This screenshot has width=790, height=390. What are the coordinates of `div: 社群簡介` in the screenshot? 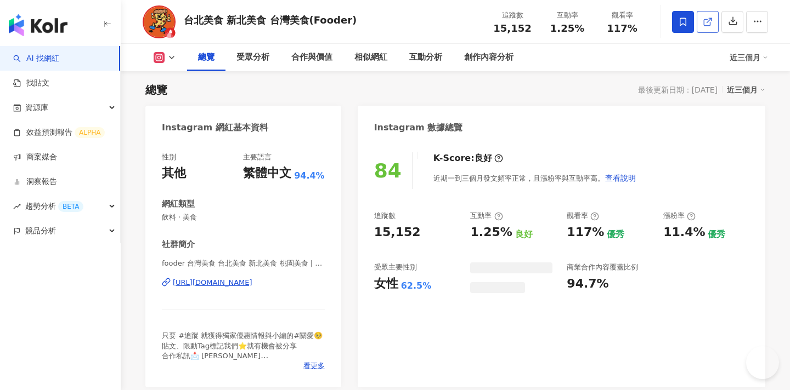 It's located at (178, 245).